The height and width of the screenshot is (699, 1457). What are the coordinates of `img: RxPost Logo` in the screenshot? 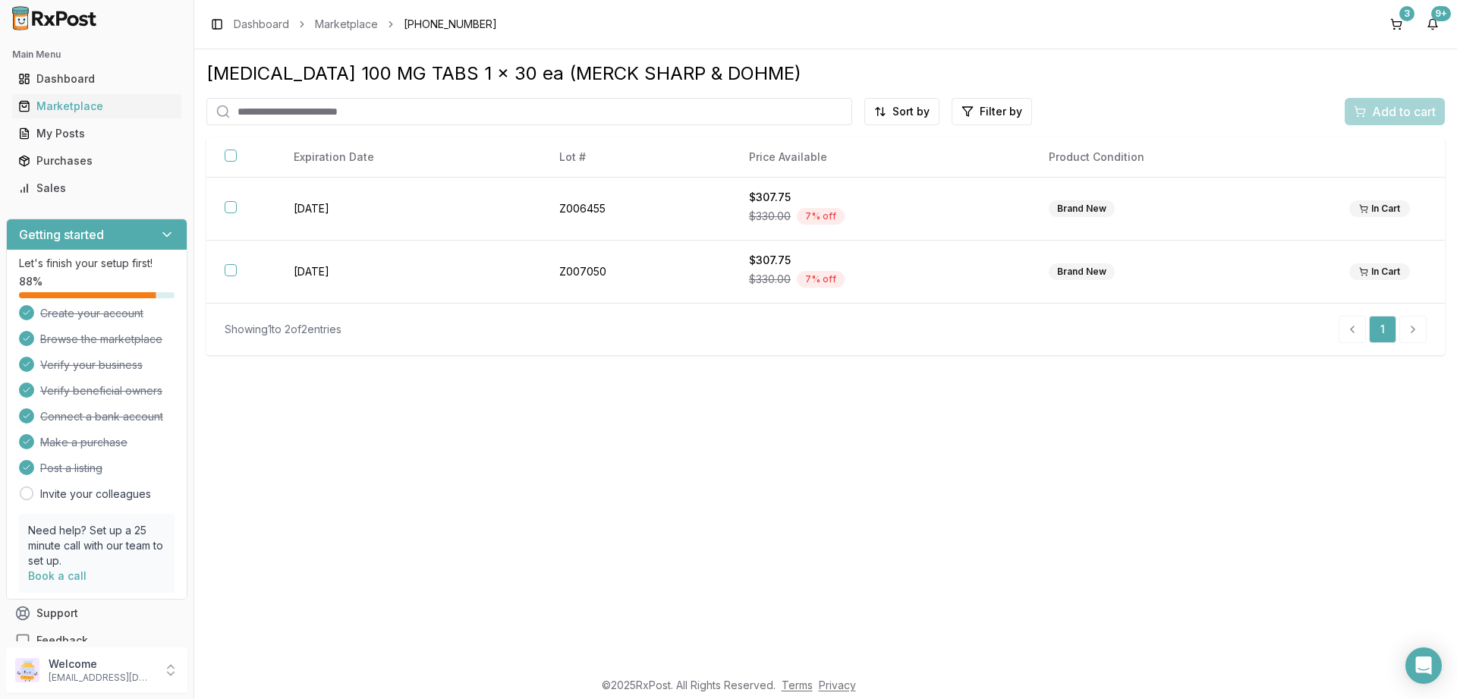 It's located at (55, 18).